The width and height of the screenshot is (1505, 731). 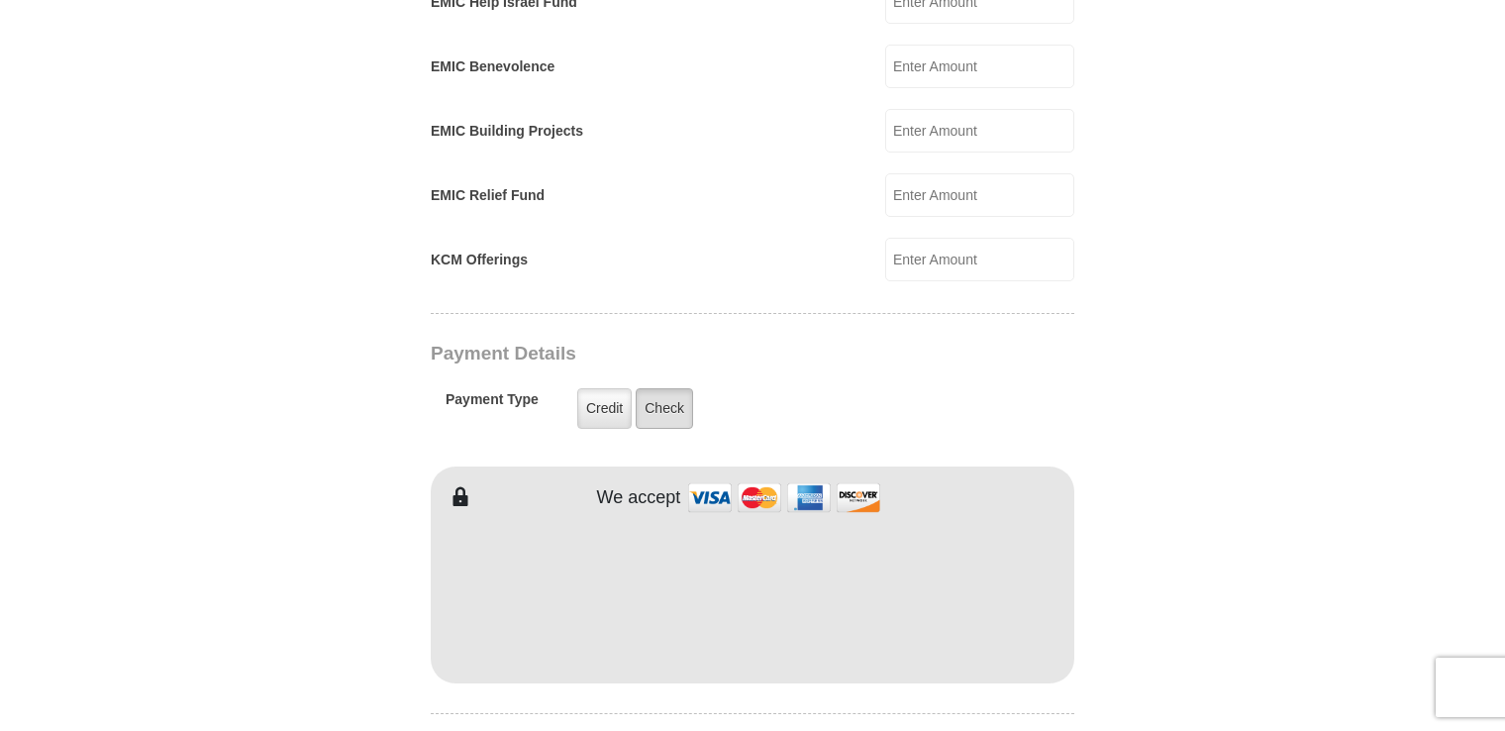 What do you see at coordinates (479, 259) in the screenshot?
I see `label: KCM Offerings` at bounding box center [479, 259].